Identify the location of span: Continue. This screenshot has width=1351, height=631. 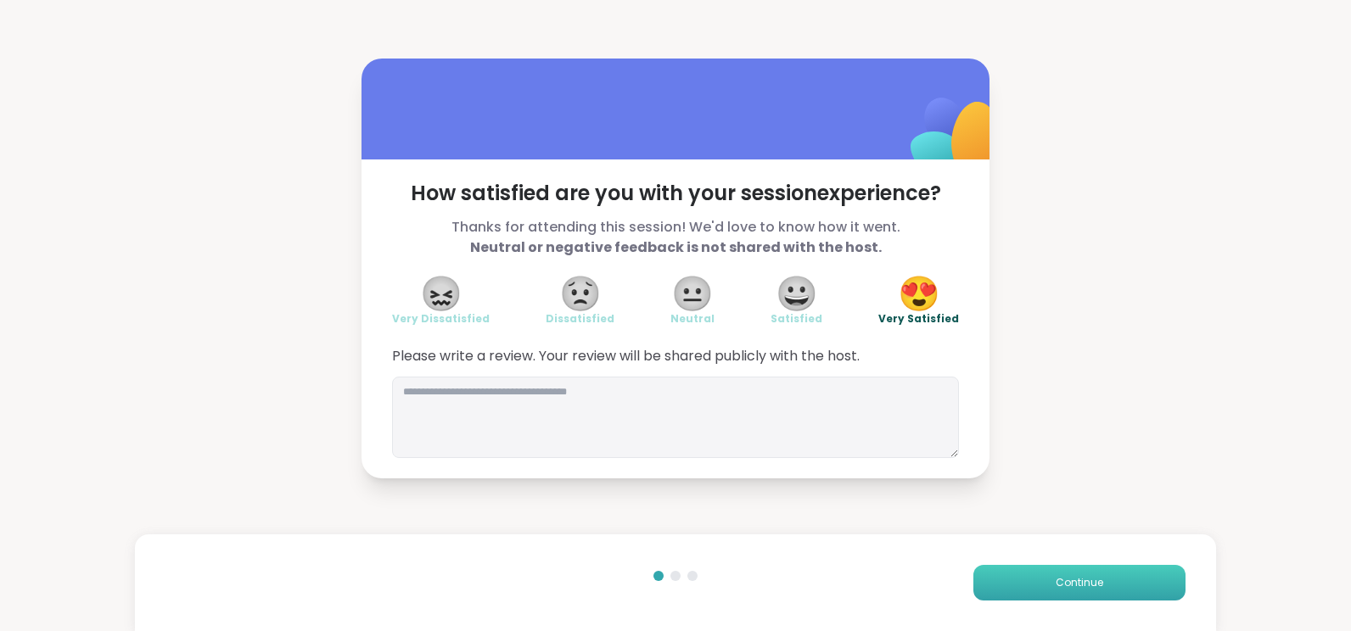
(1079, 583).